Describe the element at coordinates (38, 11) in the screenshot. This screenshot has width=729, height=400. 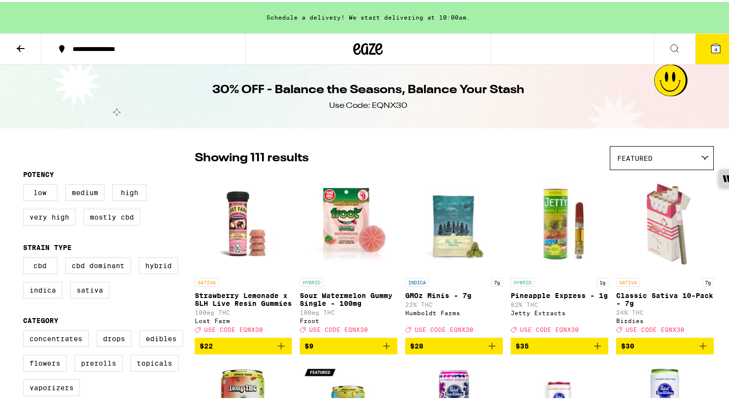
I see `span: Hi. Need any help?` at that location.